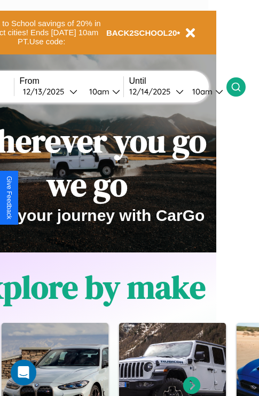 This screenshot has height=396, width=259. I want to click on div: 12 / 14 / 2025, so click(152, 91).